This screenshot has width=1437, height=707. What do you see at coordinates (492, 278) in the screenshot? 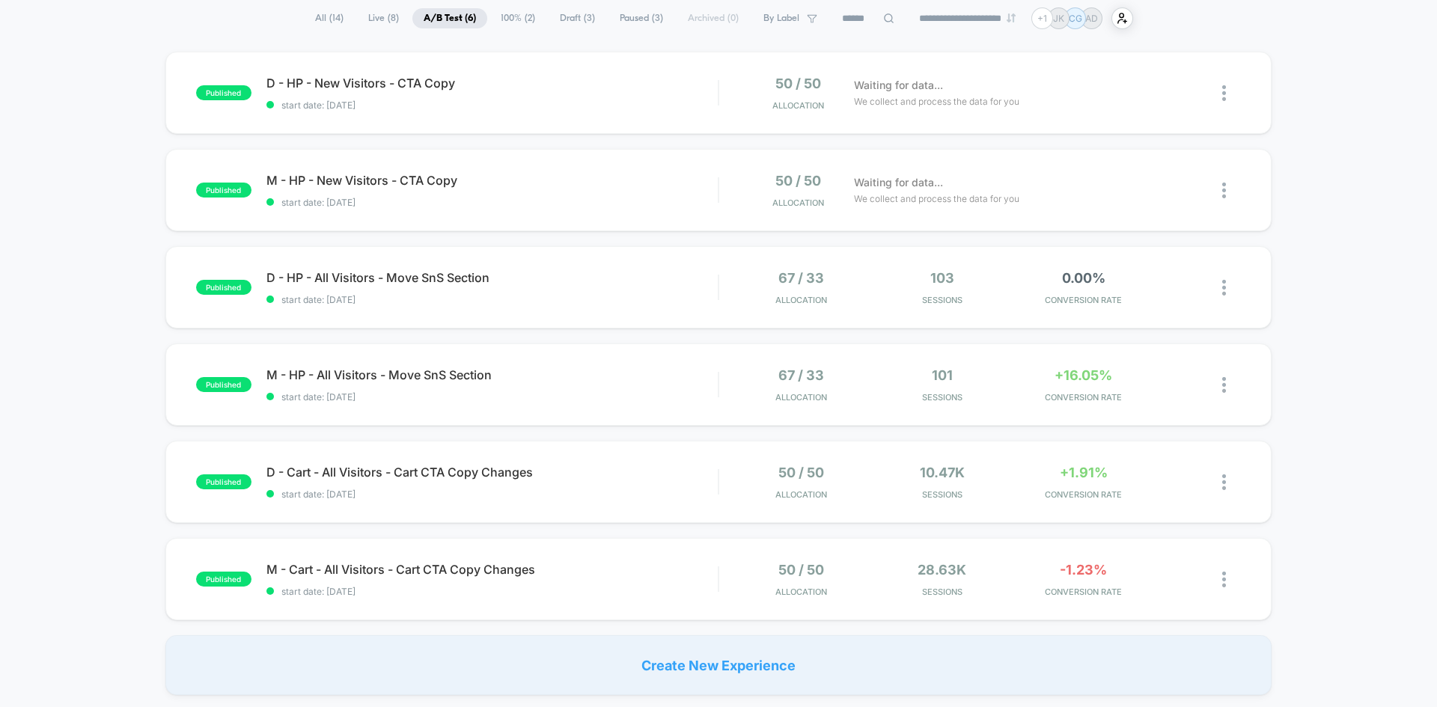
I see `span: D - HP - All Visitors - Move SnS Section` at bounding box center [492, 278].